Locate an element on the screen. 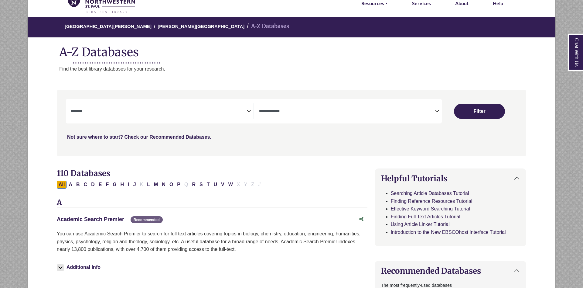  span: Recommended is located at coordinates (147, 219).